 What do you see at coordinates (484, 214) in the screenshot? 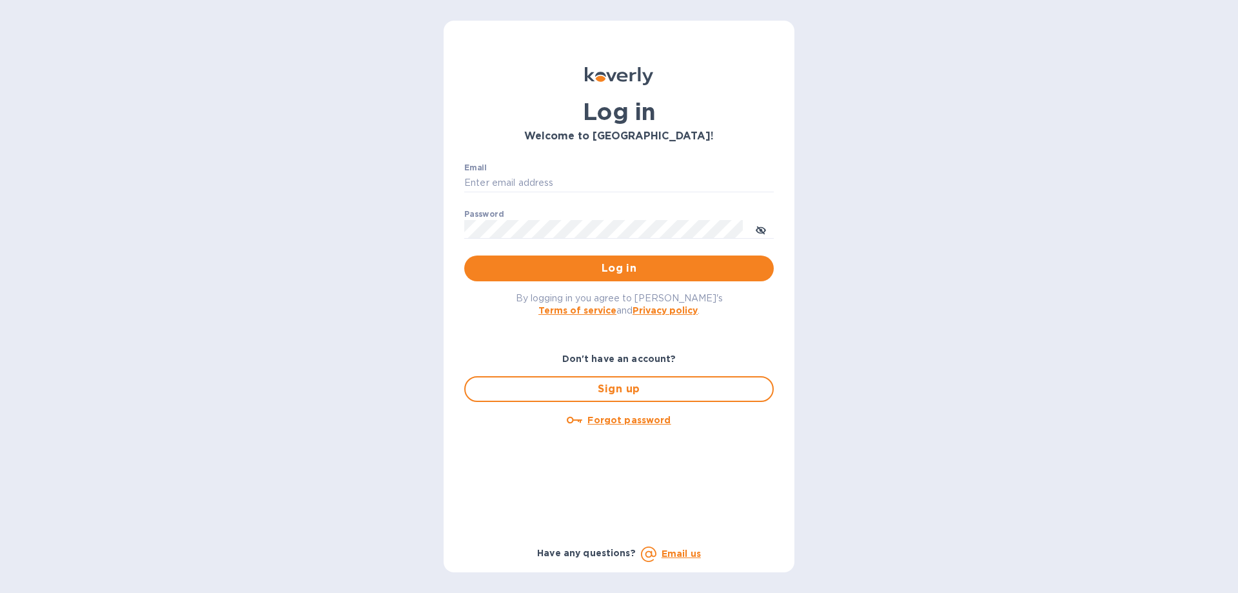
I see `label: Password` at bounding box center [484, 214].